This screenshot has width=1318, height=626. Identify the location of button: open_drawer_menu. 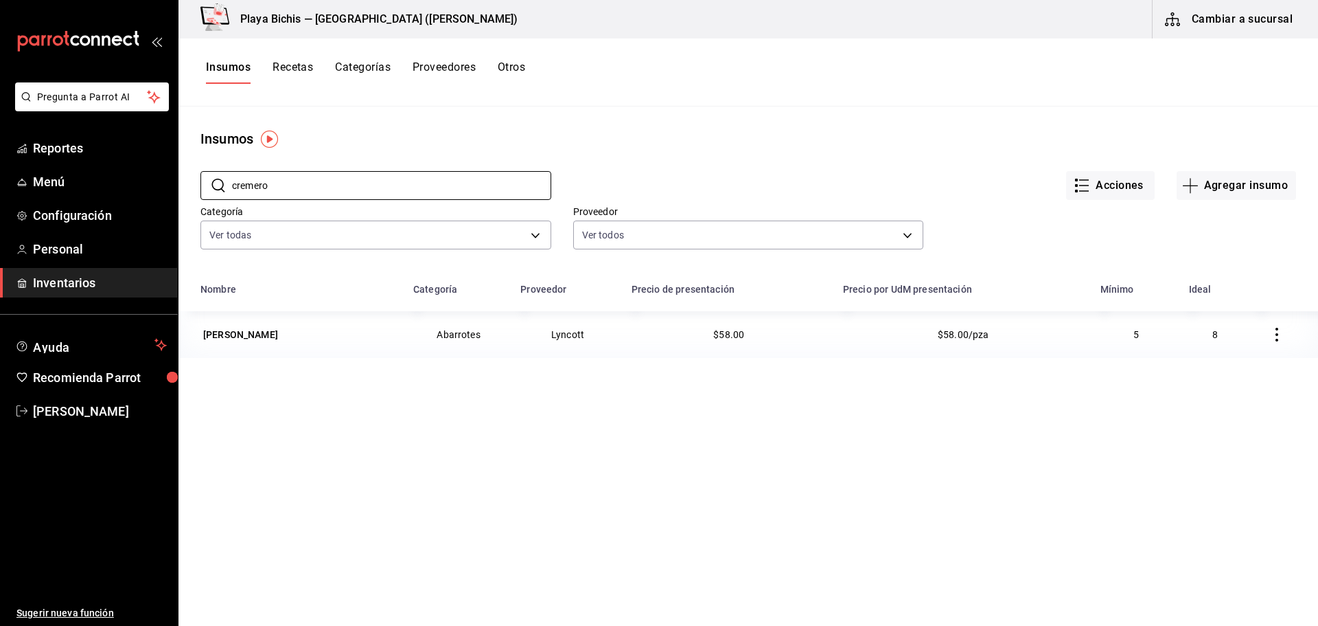
(157, 41).